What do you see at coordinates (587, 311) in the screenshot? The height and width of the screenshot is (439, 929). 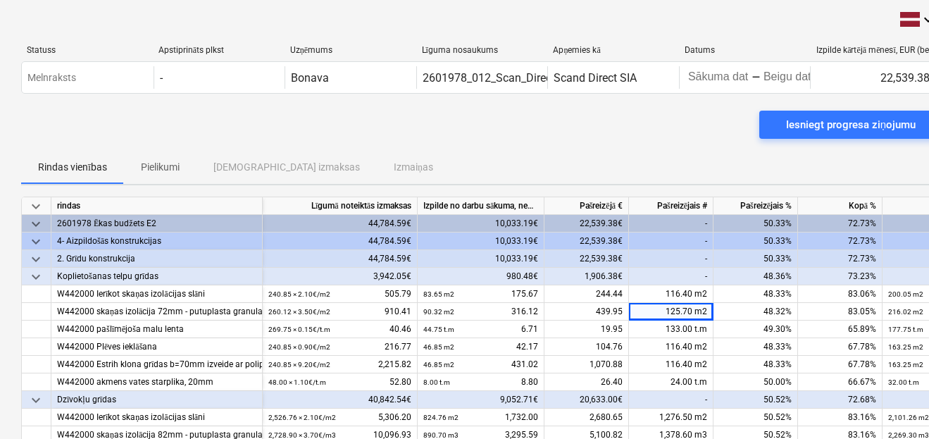 I see `div: 439.95` at bounding box center [587, 311].